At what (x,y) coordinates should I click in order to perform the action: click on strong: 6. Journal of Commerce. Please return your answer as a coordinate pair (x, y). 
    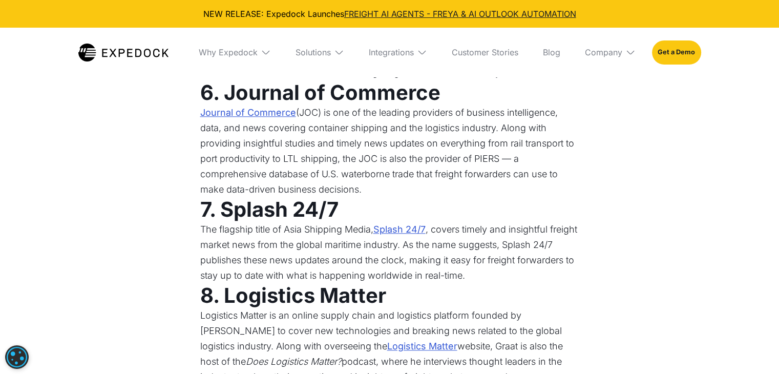
    Looking at the image, I should click on (320, 92).